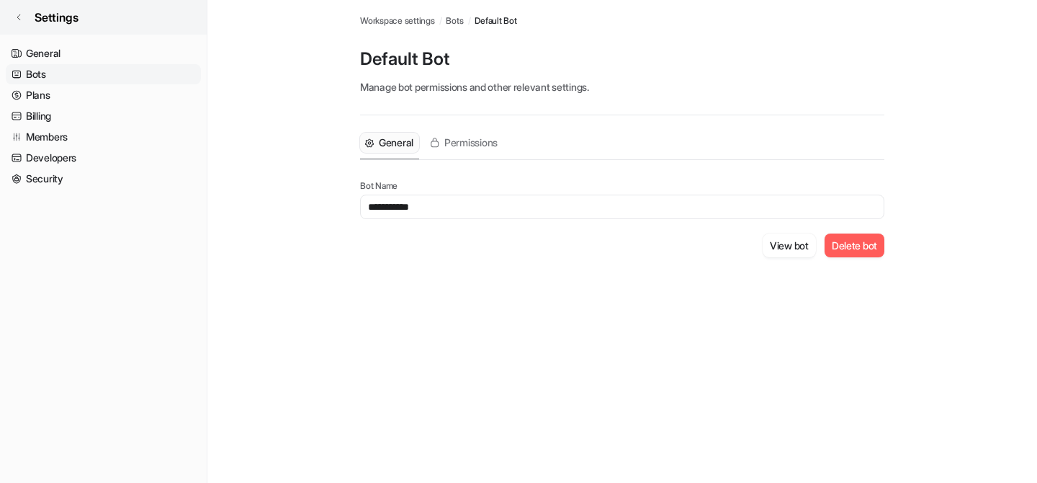  Describe the element at coordinates (495, 21) in the screenshot. I see `span: Default Bot` at that location.